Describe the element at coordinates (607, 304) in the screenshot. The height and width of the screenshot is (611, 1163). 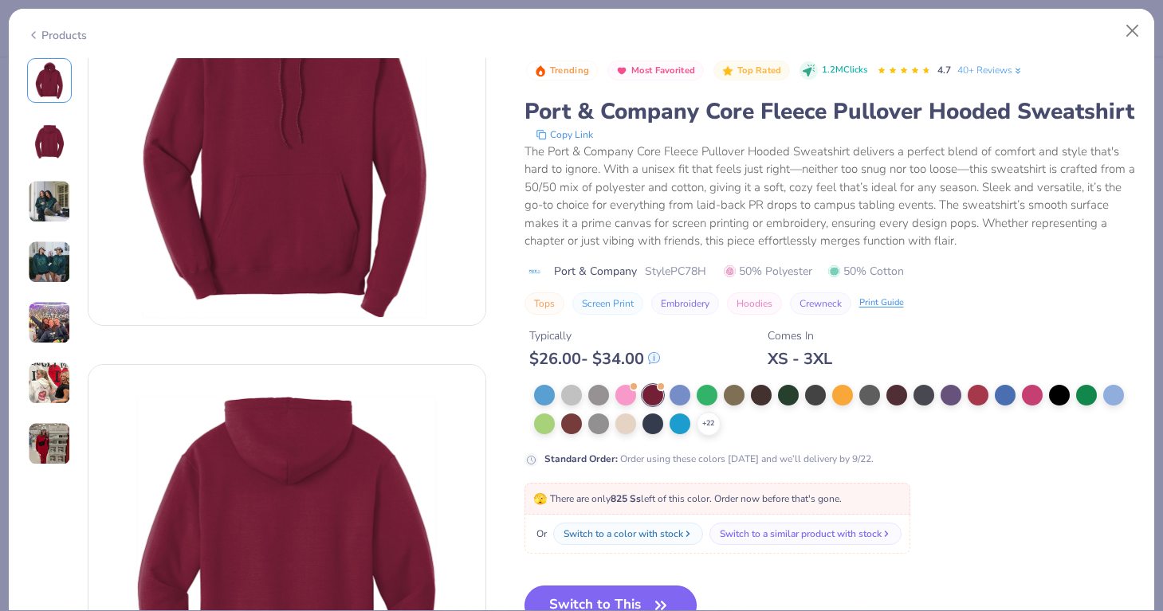
I see `button: Screen Print` at that location.